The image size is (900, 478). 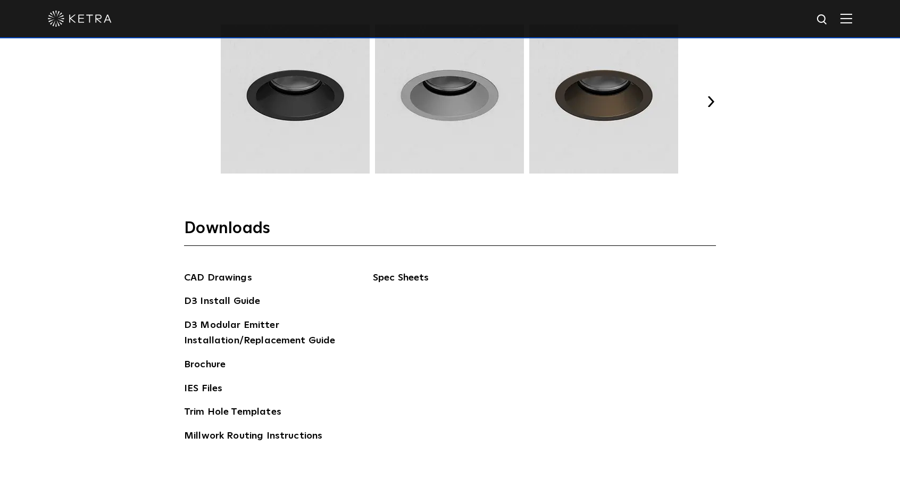 What do you see at coordinates (449, 99) in the screenshot?
I see `img: TRM003.webp` at bounding box center [449, 99].